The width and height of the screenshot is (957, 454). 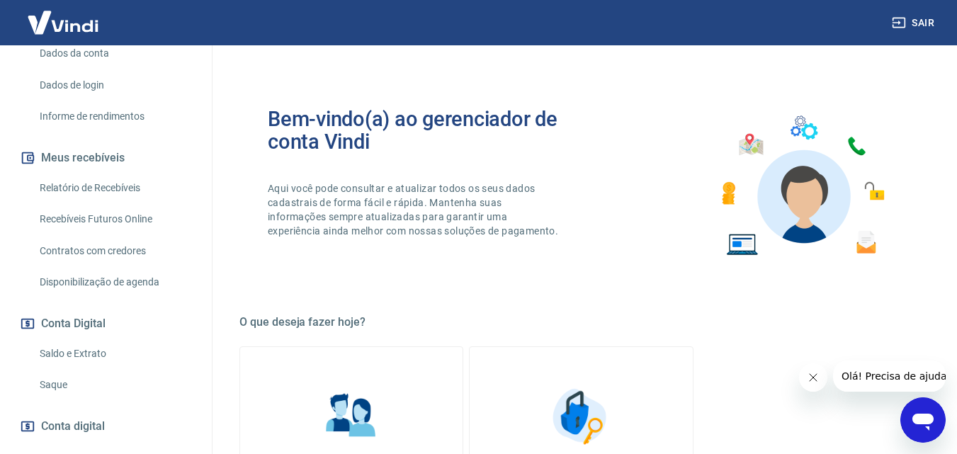 I want to click on span: Conta digital, so click(x=73, y=426).